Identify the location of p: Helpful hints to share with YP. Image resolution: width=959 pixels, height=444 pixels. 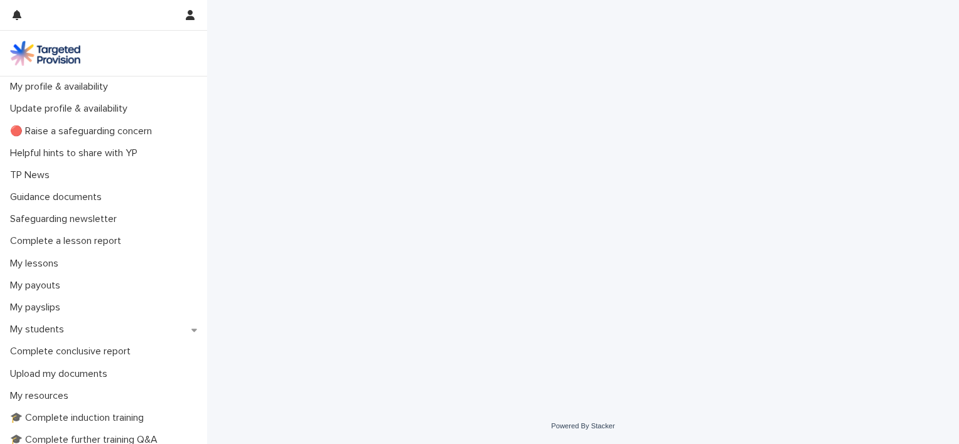
(76, 153).